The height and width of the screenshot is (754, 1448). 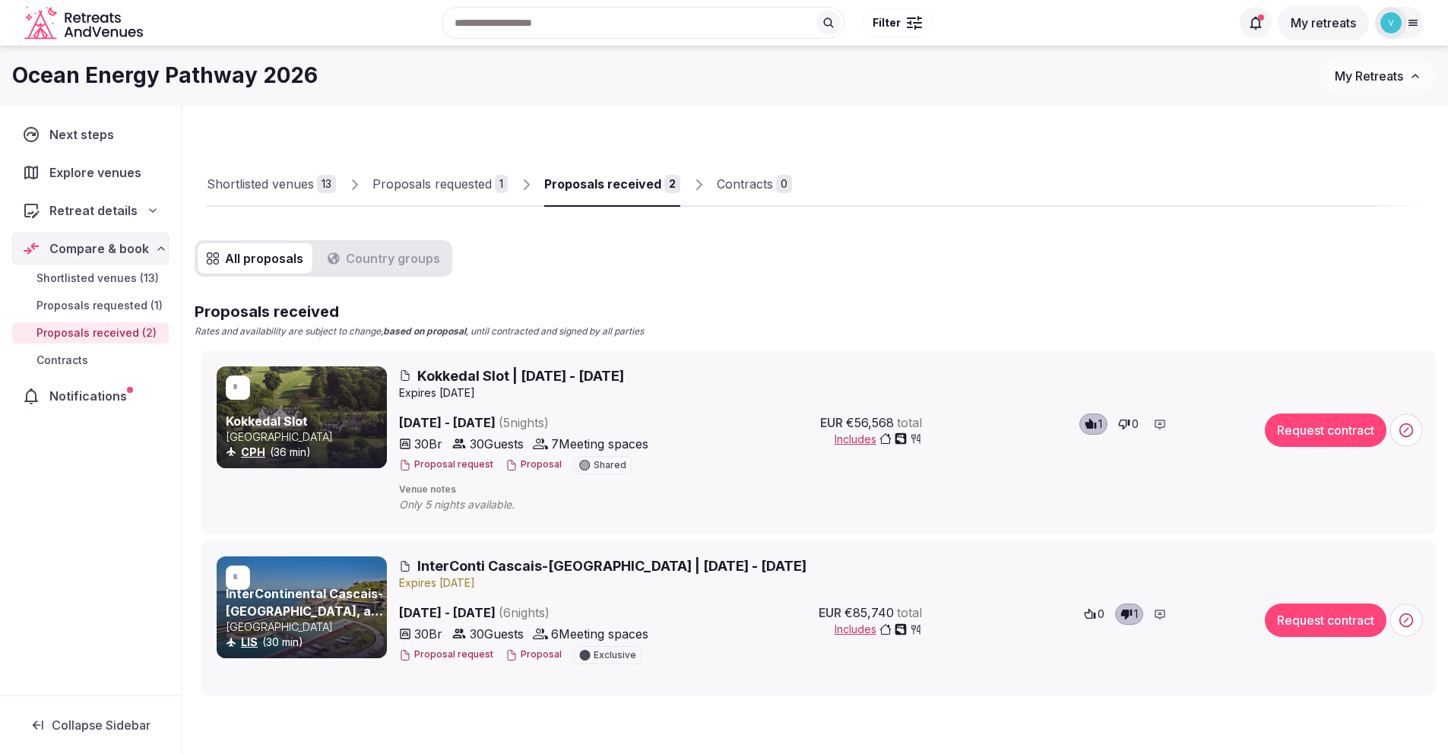 What do you see at coordinates (432, 184) in the screenshot?
I see `div: Proposals requested` at bounding box center [432, 184].